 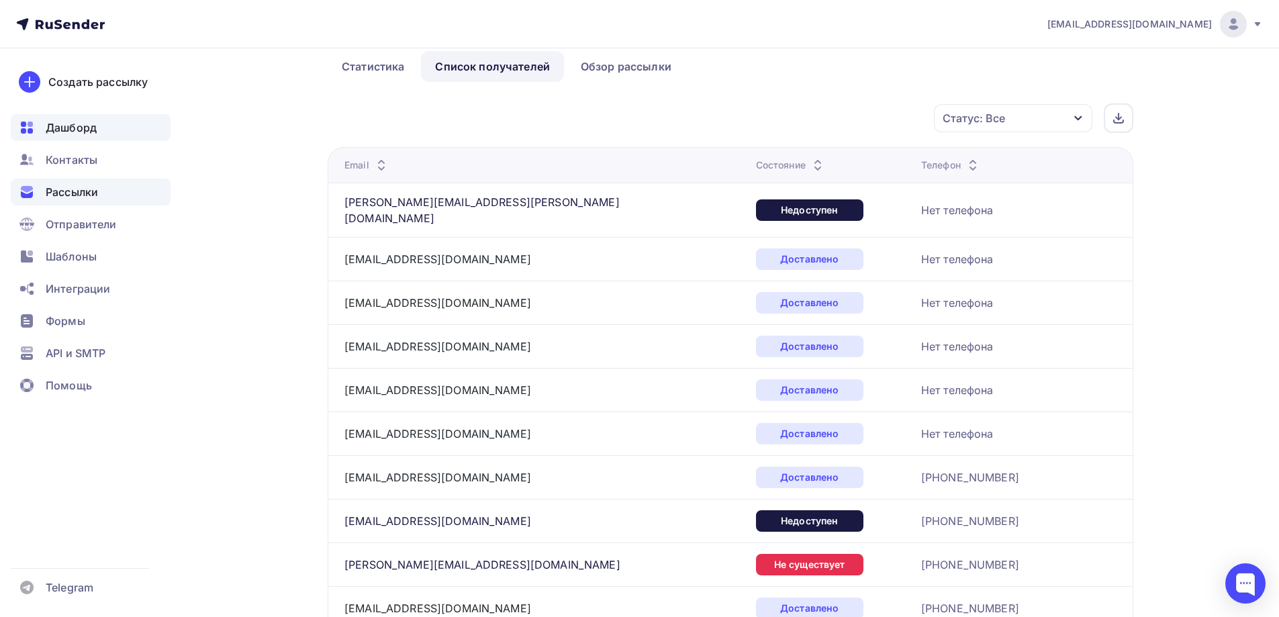 I want to click on span: Telegram, so click(x=69, y=588).